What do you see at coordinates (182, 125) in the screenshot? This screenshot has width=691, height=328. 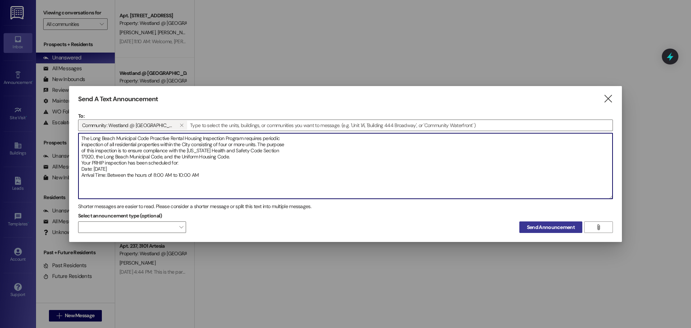 I see `button: Community: Westland @ Greenleaf (3401)` at bounding box center [182, 125].